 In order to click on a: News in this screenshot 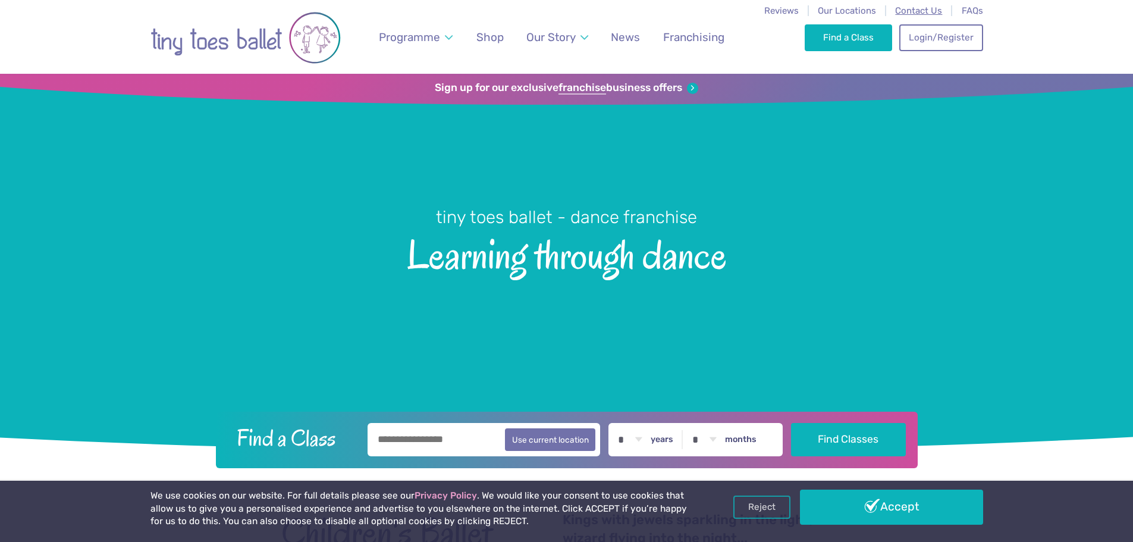, I will do `click(626, 37)`.